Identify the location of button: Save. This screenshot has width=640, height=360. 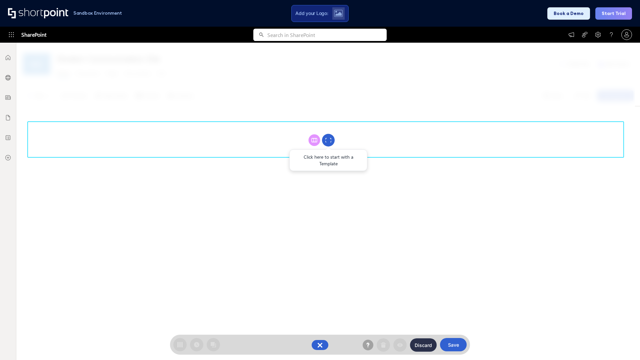
(453, 344).